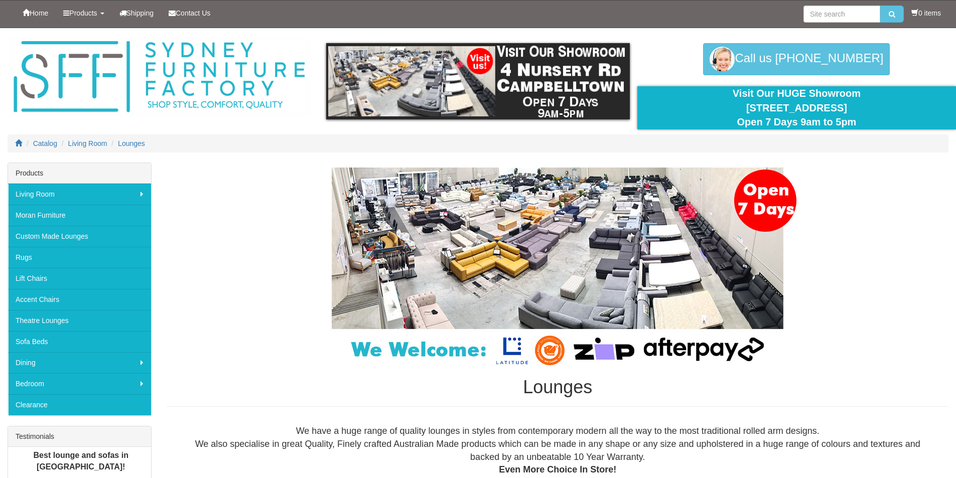 This screenshot has width=956, height=478. Describe the element at coordinates (79, 405) in the screenshot. I see `a: Clearance` at that location.